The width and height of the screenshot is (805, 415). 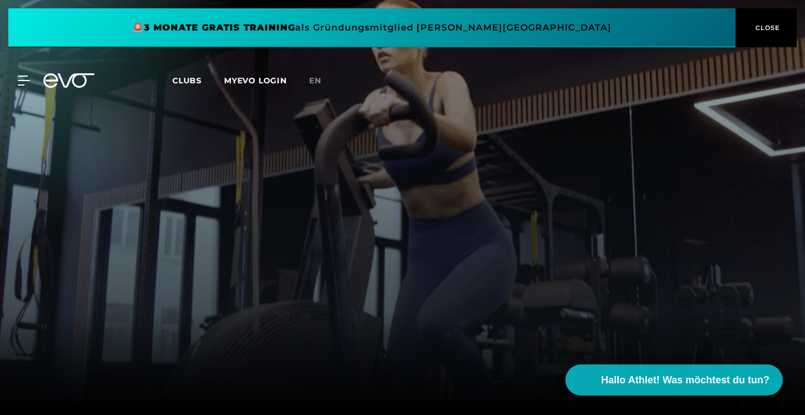 What do you see at coordinates (315, 81) in the screenshot?
I see `span: en` at bounding box center [315, 81].